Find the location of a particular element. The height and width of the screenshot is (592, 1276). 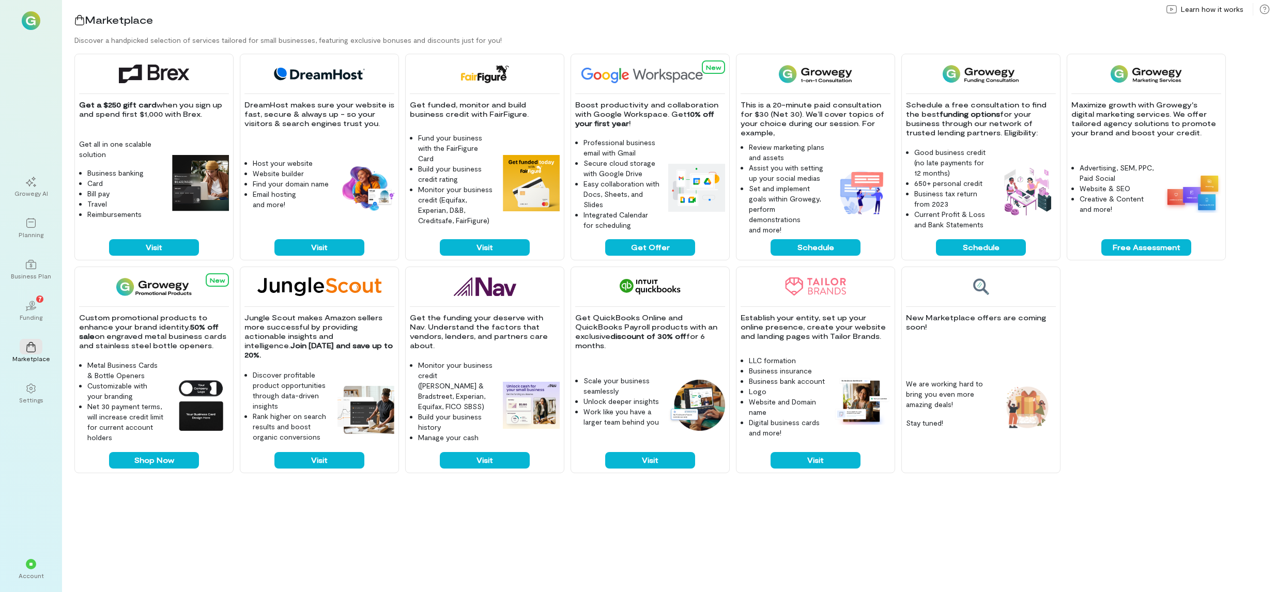

li: Work like you have a larger team behind you is located at coordinates (622, 417).